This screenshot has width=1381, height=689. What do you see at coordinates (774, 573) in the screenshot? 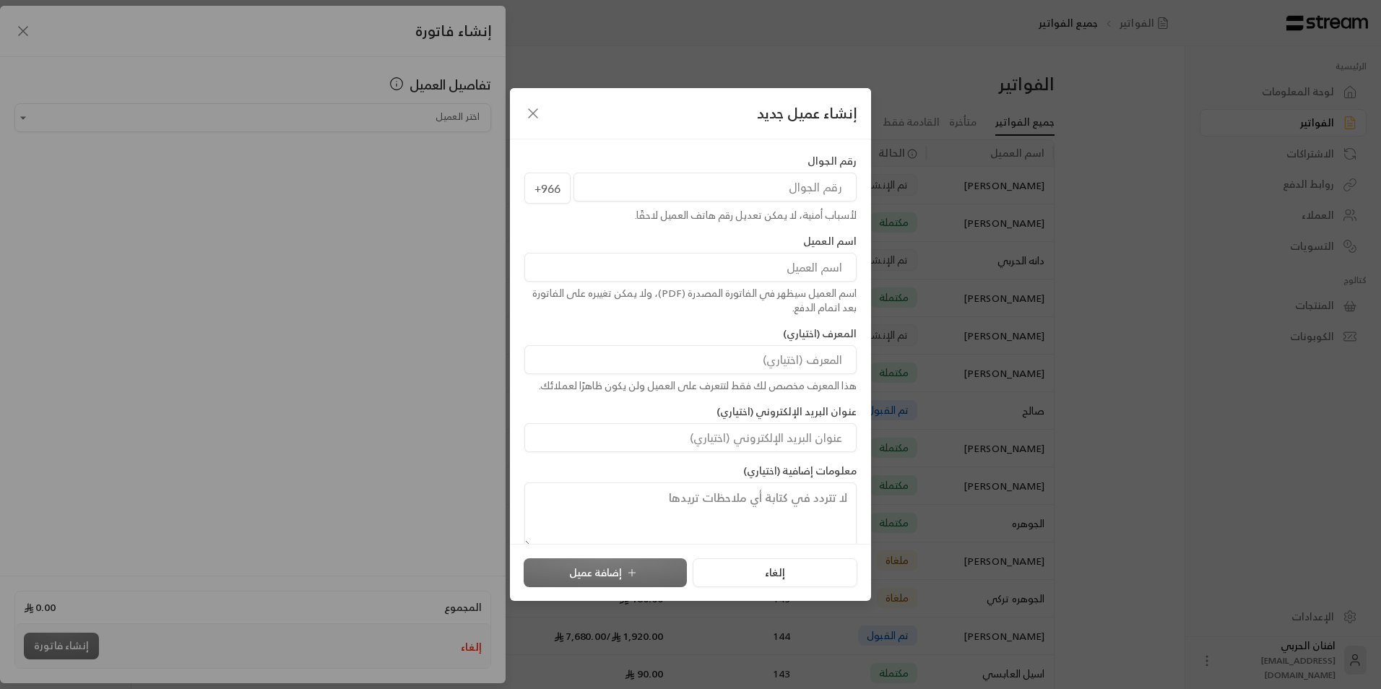
I see `button: إلغاء` at bounding box center [774, 573].